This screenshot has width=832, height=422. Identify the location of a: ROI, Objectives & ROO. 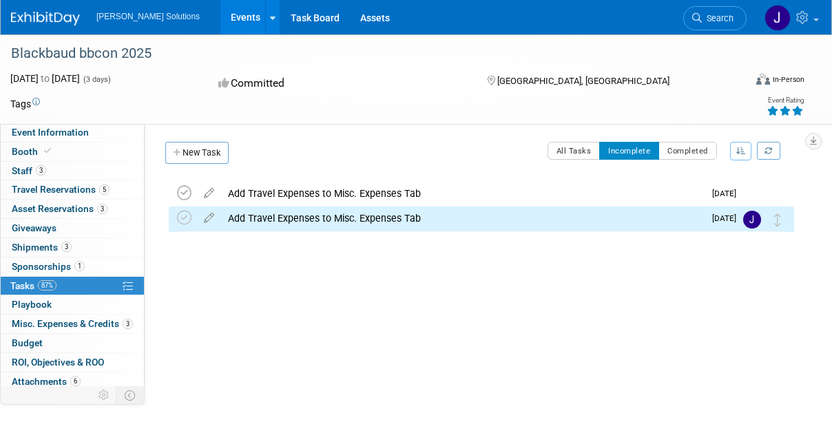
(72, 362).